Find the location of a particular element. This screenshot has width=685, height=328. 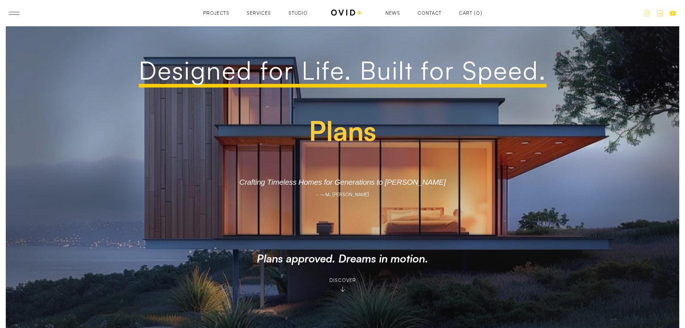

a: Discover is located at coordinates (343, 284).